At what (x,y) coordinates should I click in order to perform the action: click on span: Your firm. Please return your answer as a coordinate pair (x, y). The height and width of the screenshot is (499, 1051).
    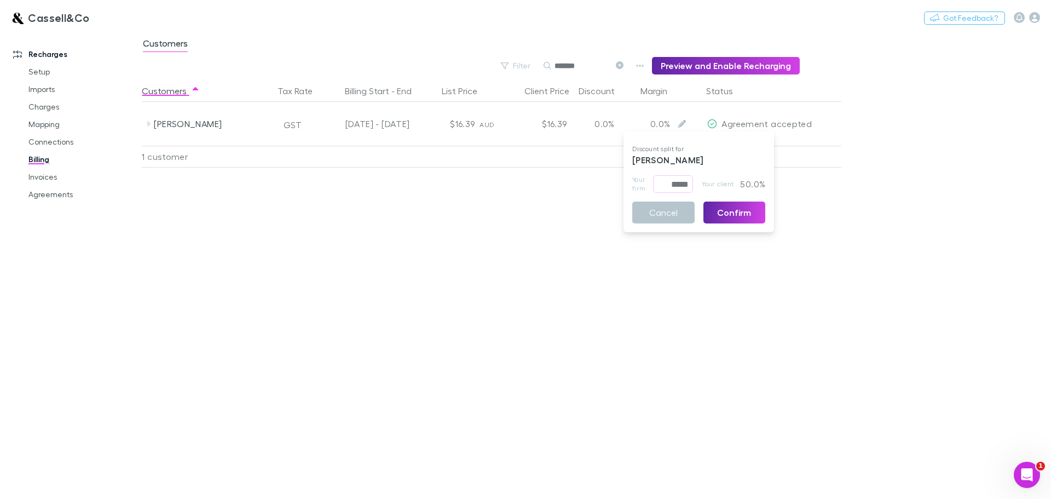
    Looking at the image, I should click on (643, 184).